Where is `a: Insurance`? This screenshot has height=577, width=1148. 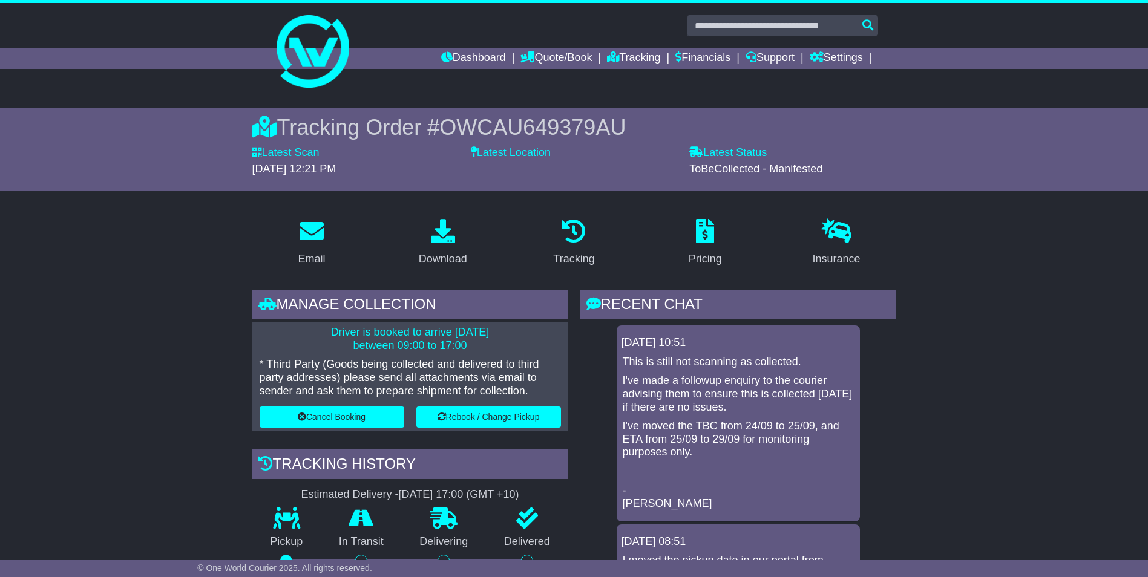
a: Insurance is located at coordinates (836, 243).